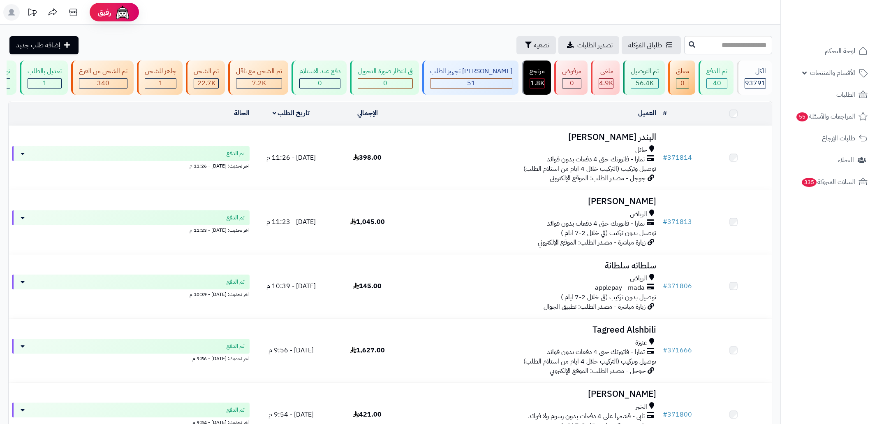  Describe the element at coordinates (589, 45) in the screenshot. I see `a: تصدير الطلبات` at that location.